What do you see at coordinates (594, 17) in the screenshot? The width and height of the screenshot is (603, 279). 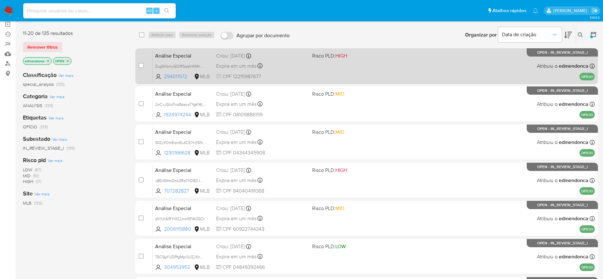 I see `span: 3.163.0` at bounding box center [594, 17].